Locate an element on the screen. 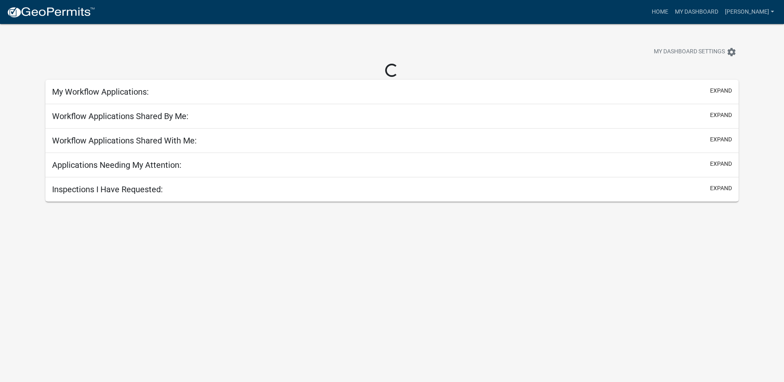  h5: Workflow Applications Shared By Me: is located at coordinates (120, 116).